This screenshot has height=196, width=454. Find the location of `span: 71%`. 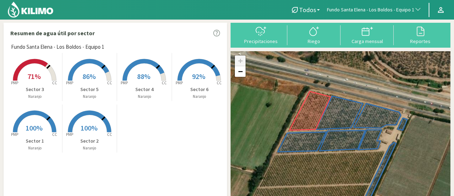

span: 71% is located at coordinates (34, 76).